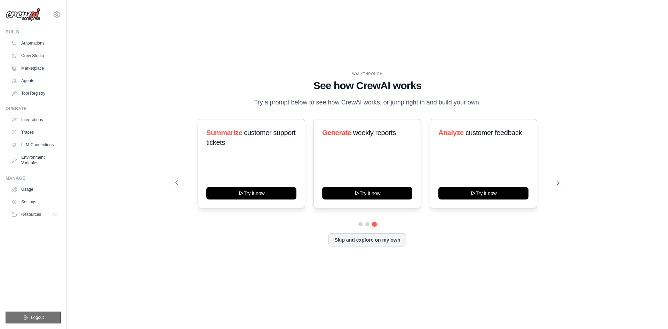 Image resolution: width=668 pixels, height=329 pixels. I want to click on a: Usage, so click(34, 189).